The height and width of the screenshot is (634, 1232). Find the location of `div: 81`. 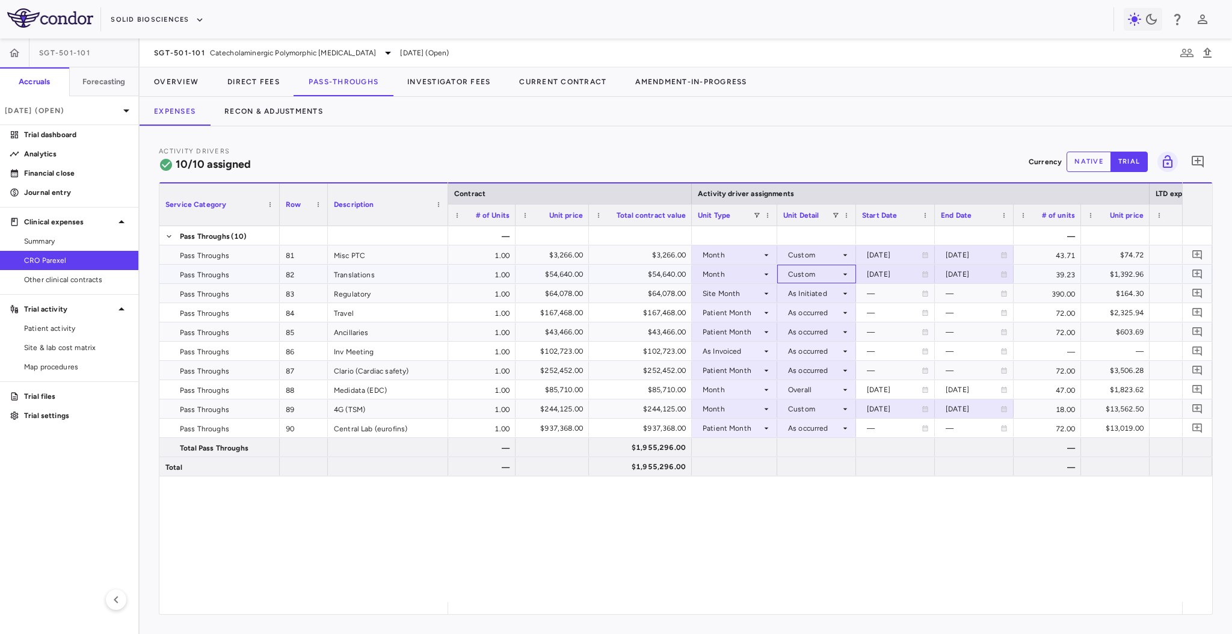

div: 81 is located at coordinates (304, 254).